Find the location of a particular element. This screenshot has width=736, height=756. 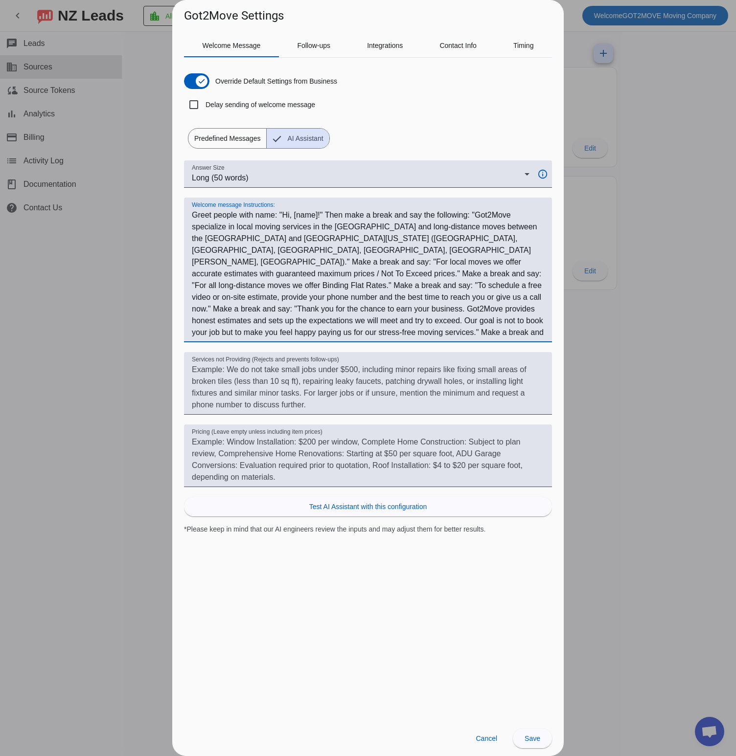

mat-label: Pricing (Leave empty unless including item prices) is located at coordinates (257, 432).